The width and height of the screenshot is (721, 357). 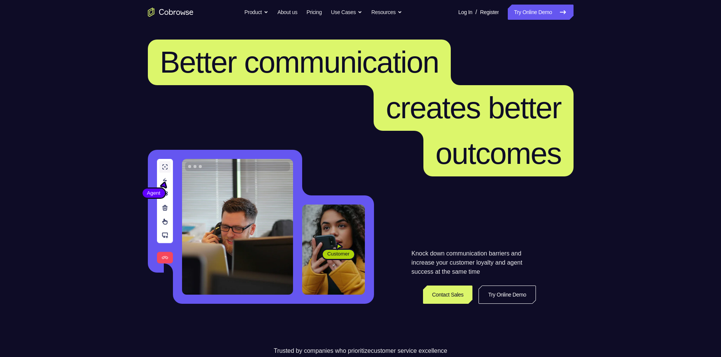 I want to click on span: customer service excellence, so click(x=409, y=350).